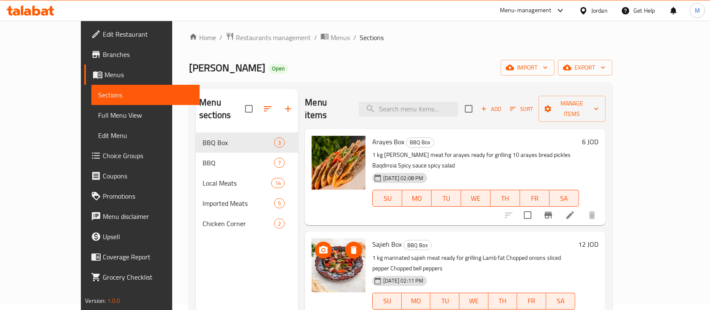 The image size is (710, 310). Describe the element at coordinates (506, 198) in the screenshot. I see `button: TH` at that location.